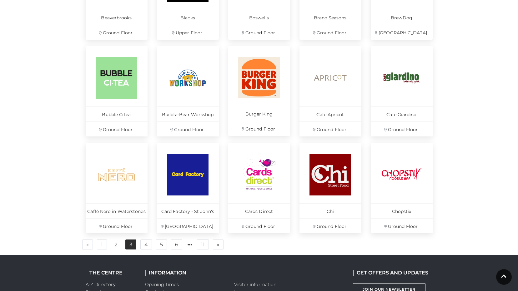  What do you see at coordinates (330, 211) in the screenshot?
I see `p: Chi` at bounding box center [330, 211].